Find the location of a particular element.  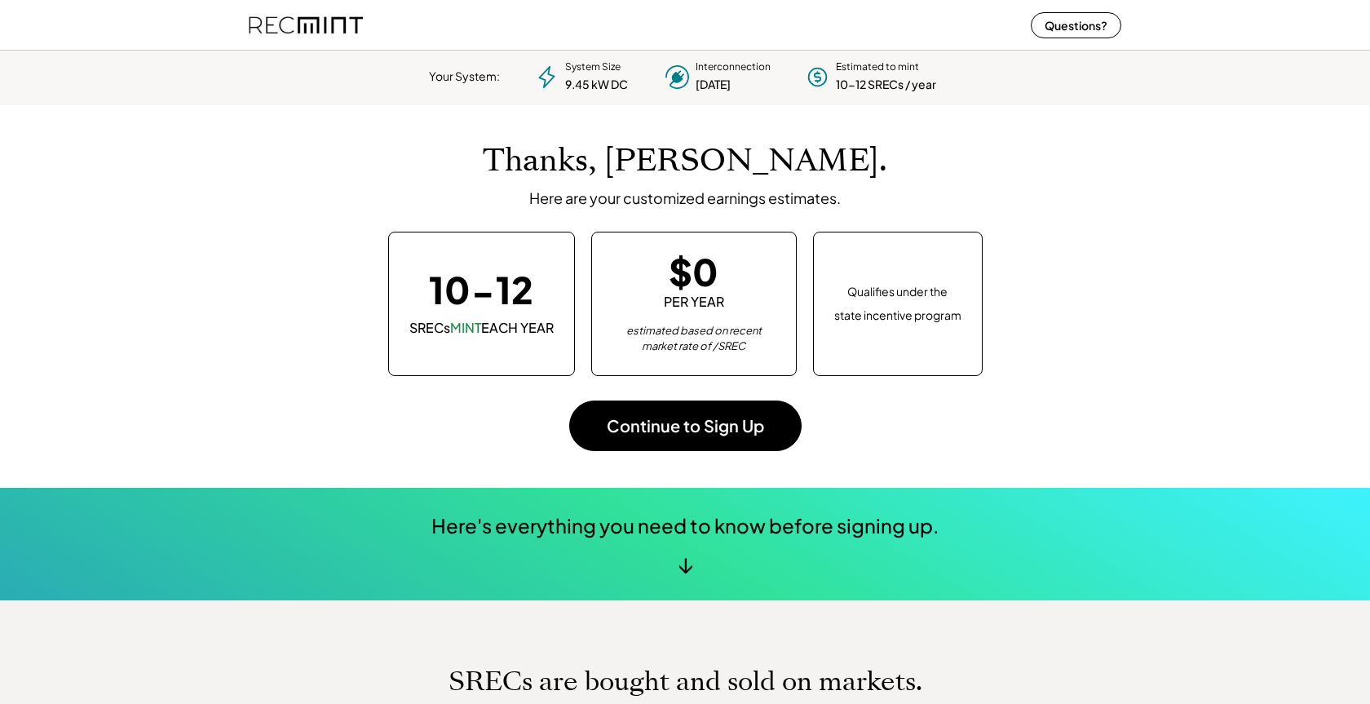

div: Estimated to mint is located at coordinates (878, 67).